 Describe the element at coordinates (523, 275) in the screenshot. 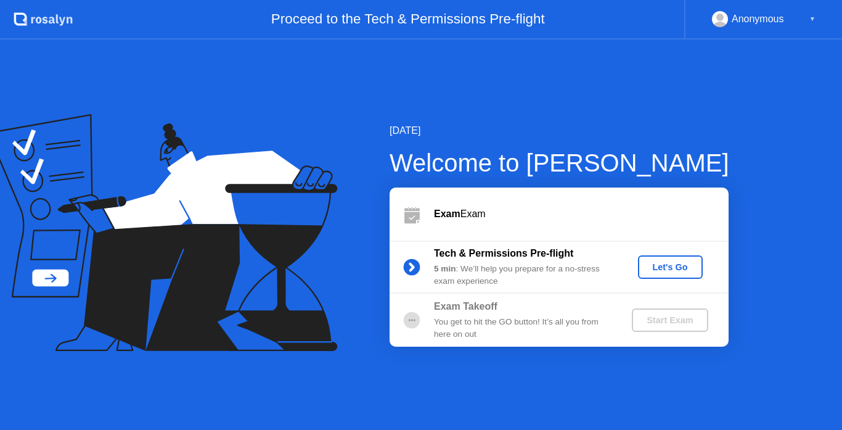

I see `div: : We’ll help you prepare for a no-stress exam experience` at that location.